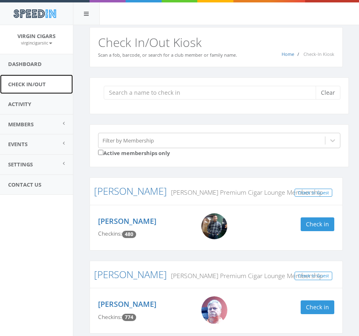  Describe the element at coordinates (128, 140) in the screenshot. I see `div: Filter by Membership` at that location.